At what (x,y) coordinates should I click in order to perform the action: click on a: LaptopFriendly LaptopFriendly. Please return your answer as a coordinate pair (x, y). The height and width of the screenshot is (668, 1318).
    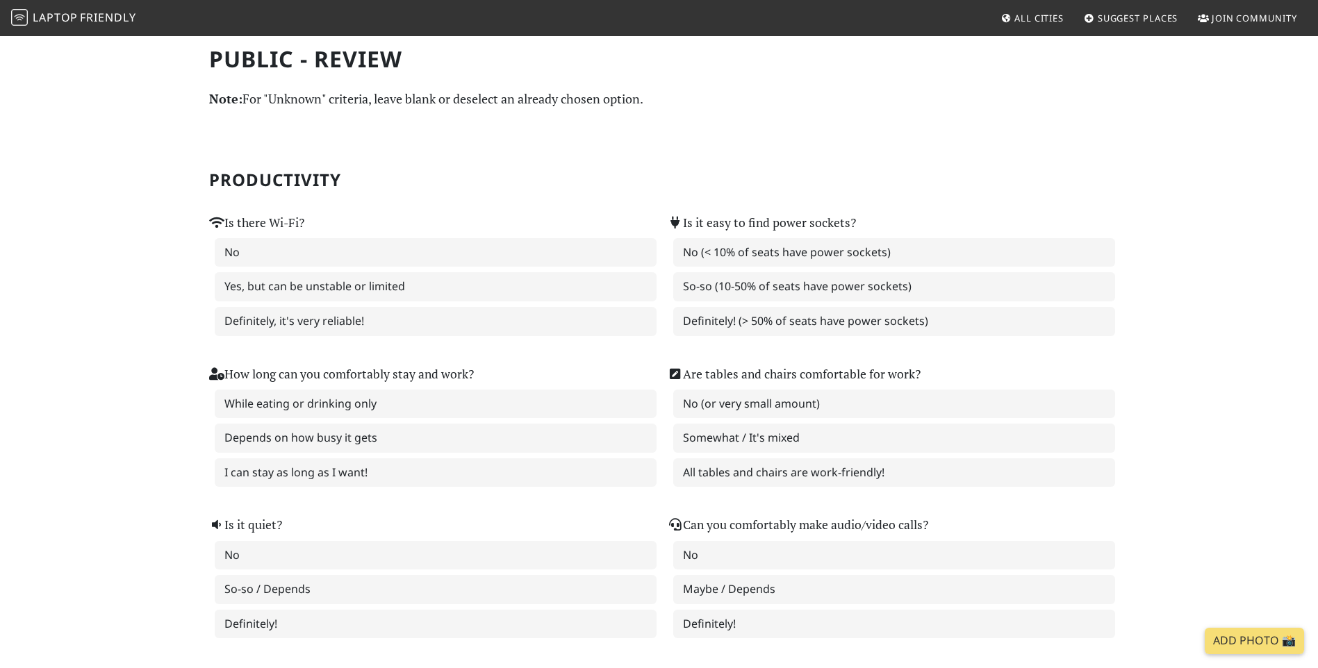
    Looking at the image, I should click on (74, 18).